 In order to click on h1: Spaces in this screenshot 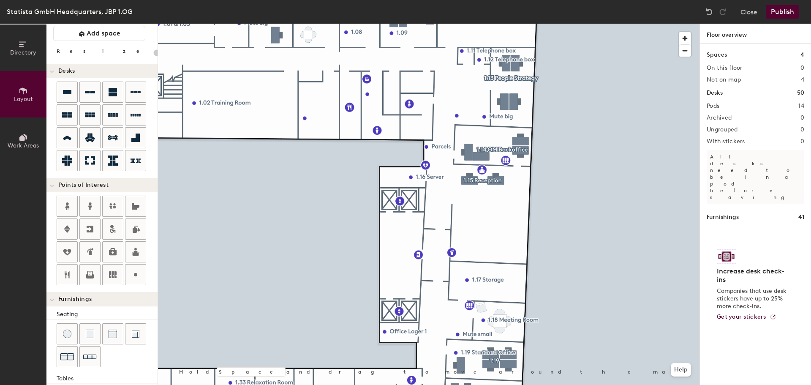, I will do `click(717, 55)`.